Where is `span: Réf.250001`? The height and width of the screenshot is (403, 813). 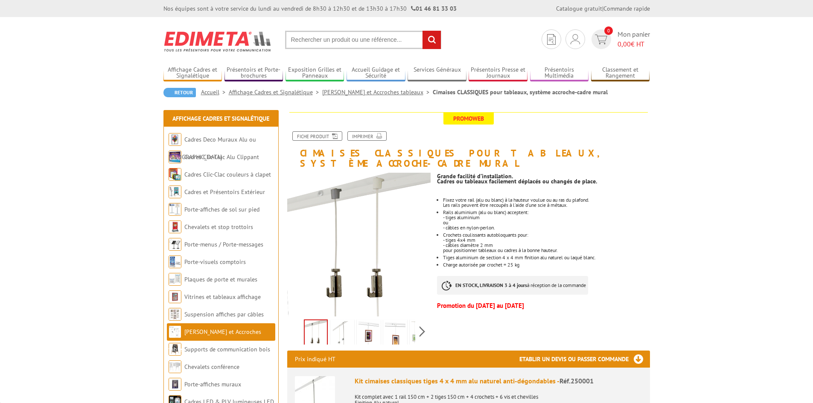 span: Réf.250001 is located at coordinates (576, 381).